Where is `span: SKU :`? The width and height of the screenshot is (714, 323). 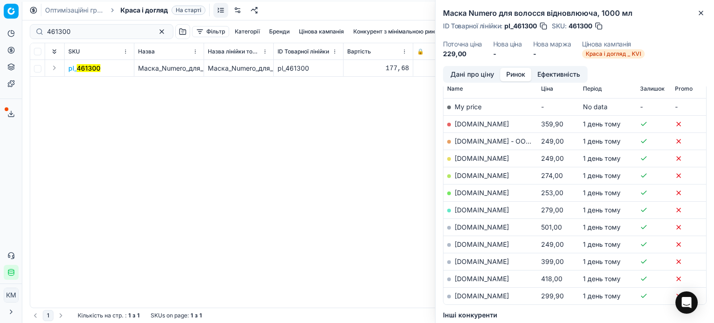 span: SKU : is located at coordinates (559, 26).